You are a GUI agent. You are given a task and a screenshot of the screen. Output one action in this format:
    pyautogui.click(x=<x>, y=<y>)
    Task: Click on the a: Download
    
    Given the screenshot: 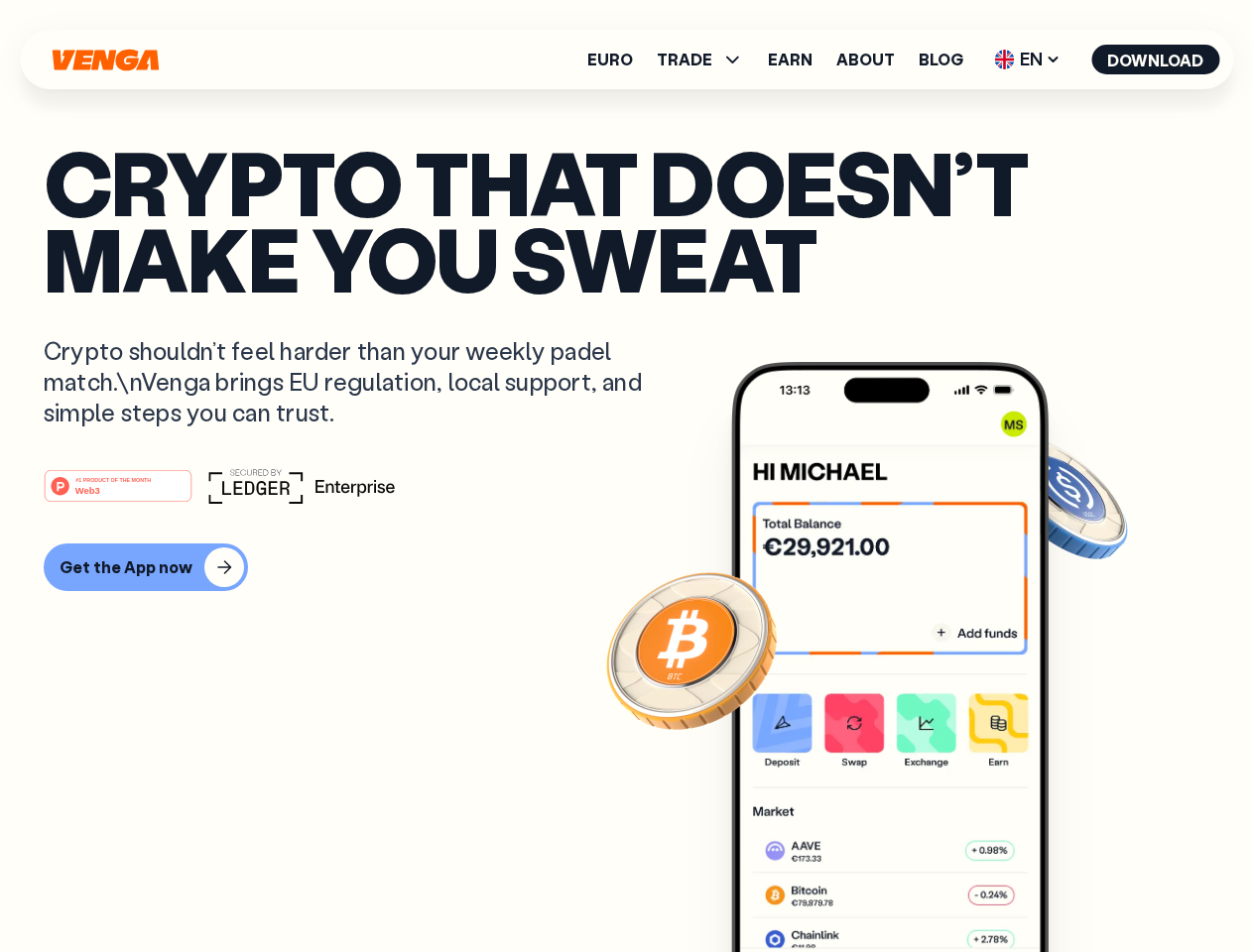 What is the action you would take?
    pyautogui.click(x=1155, y=60)
    